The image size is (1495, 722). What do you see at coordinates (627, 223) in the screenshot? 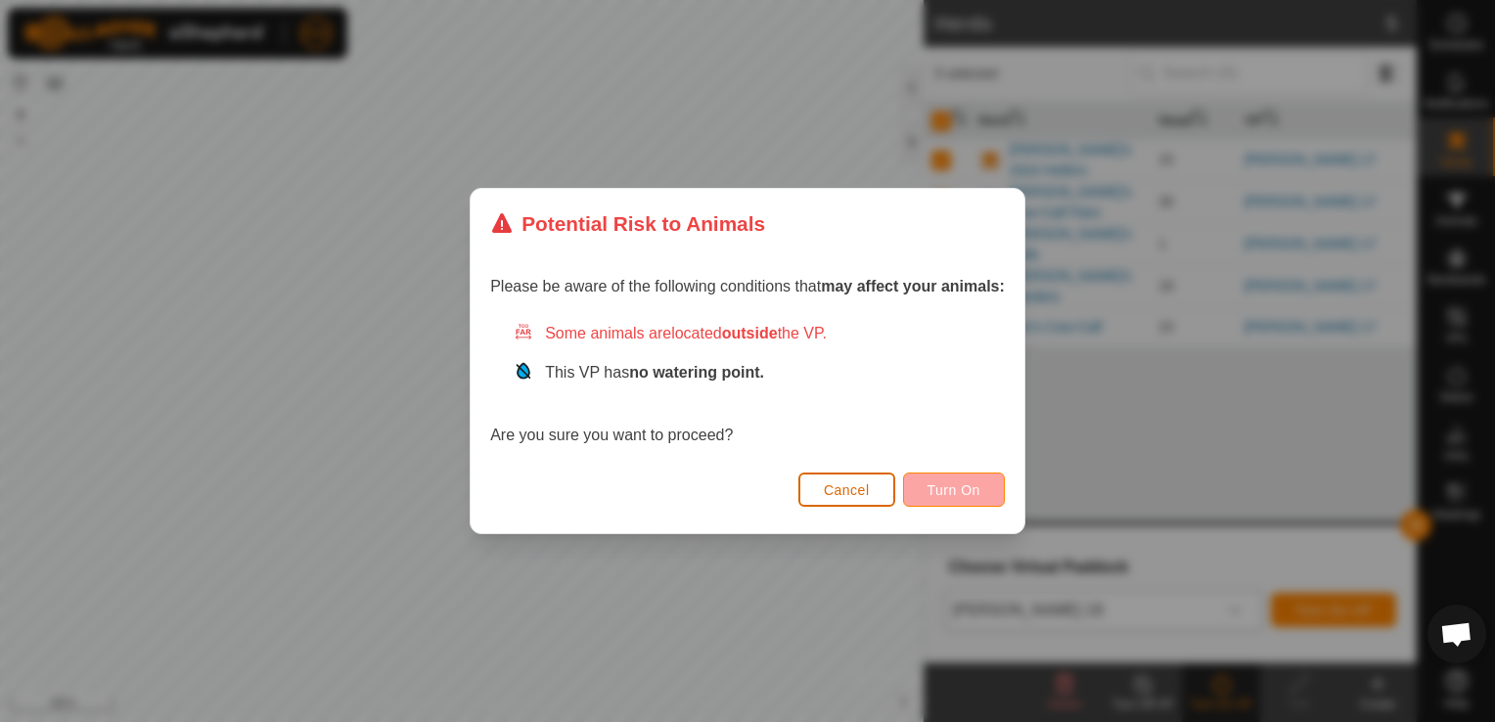
I see `div: Potential Risk to Animals` at bounding box center [627, 223].